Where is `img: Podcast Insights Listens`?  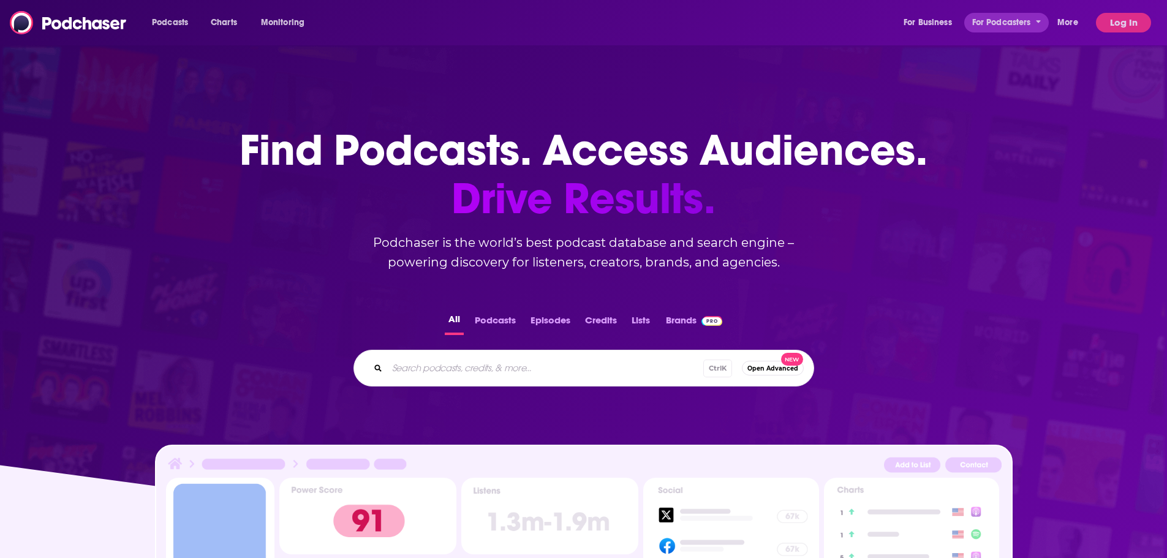 img: Podcast Insights Listens is located at coordinates (550, 516).